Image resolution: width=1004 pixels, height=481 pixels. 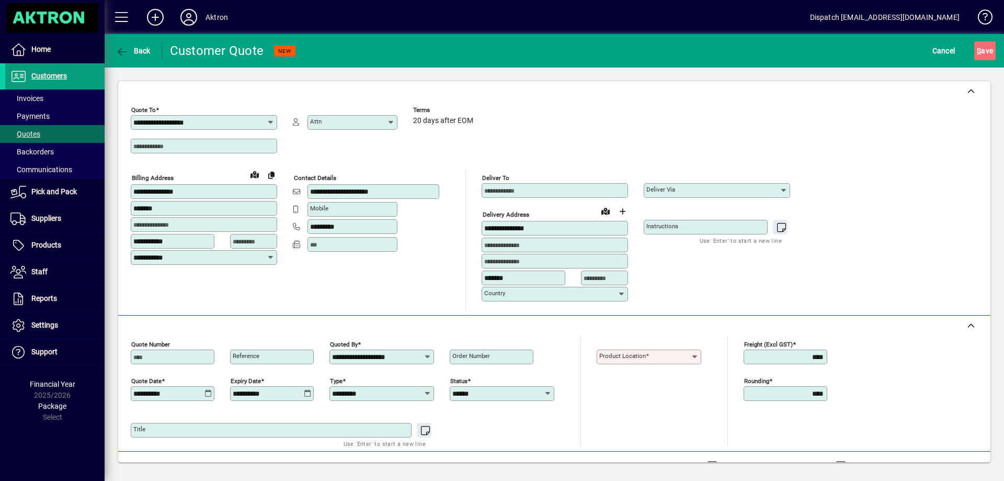 What do you see at coordinates (44, 298) in the screenshot?
I see `span: Reports` at bounding box center [44, 298].